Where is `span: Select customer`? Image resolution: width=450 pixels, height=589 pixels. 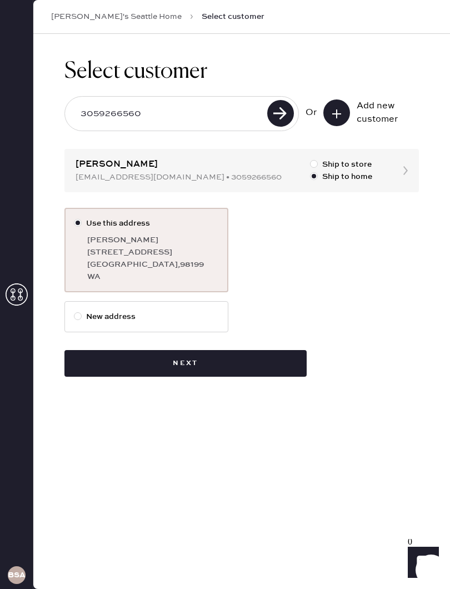
span: Select customer is located at coordinates (233, 17).